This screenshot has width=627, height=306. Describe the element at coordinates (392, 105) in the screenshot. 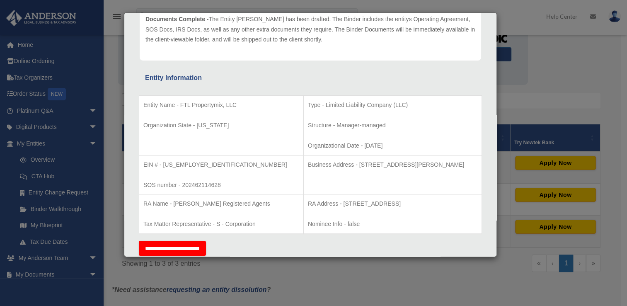

I see `p: Type - Limited Liability Company (LLC)` at that location.